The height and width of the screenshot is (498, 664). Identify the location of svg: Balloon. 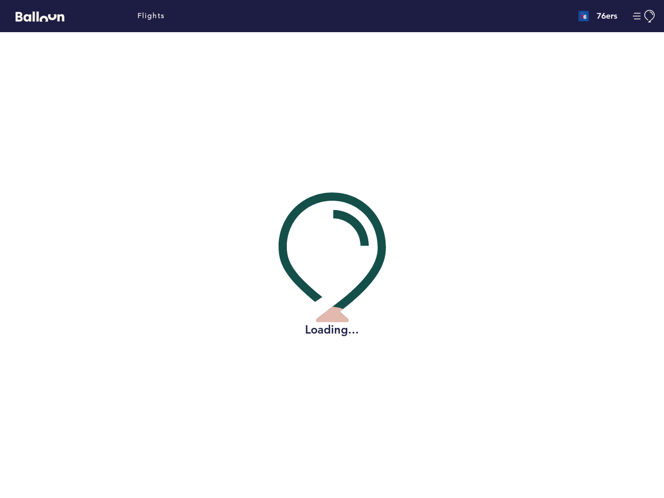
(40, 17).